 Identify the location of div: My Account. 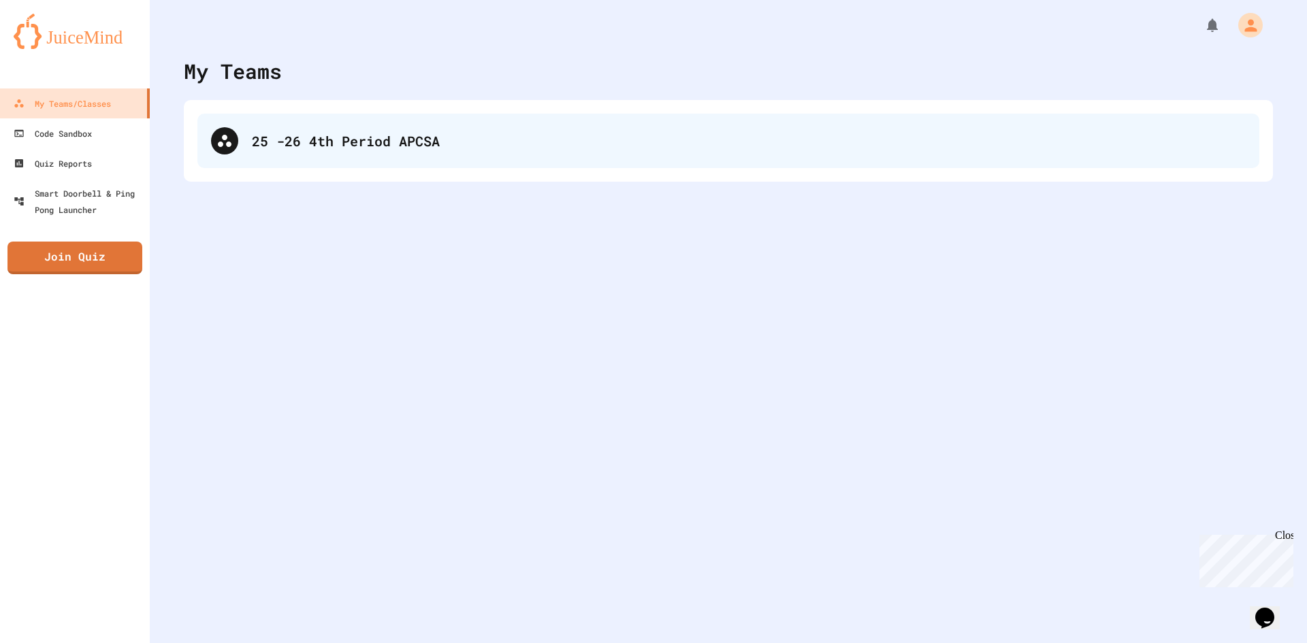
(1245, 25).